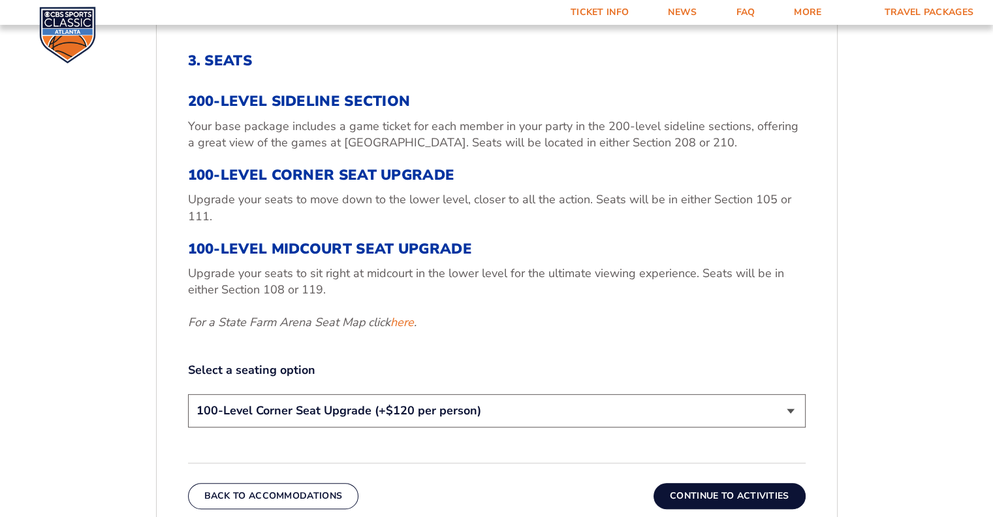 The height and width of the screenshot is (517, 993). What do you see at coordinates (497, 135) in the screenshot?
I see `p: Your base package includes a game ticket for each member in your party in the 200-level sideline ...` at bounding box center [497, 135].